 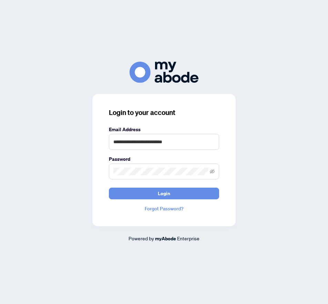 What do you see at coordinates (164, 113) in the screenshot?
I see `h3: Login to your account` at bounding box center [164, 113].